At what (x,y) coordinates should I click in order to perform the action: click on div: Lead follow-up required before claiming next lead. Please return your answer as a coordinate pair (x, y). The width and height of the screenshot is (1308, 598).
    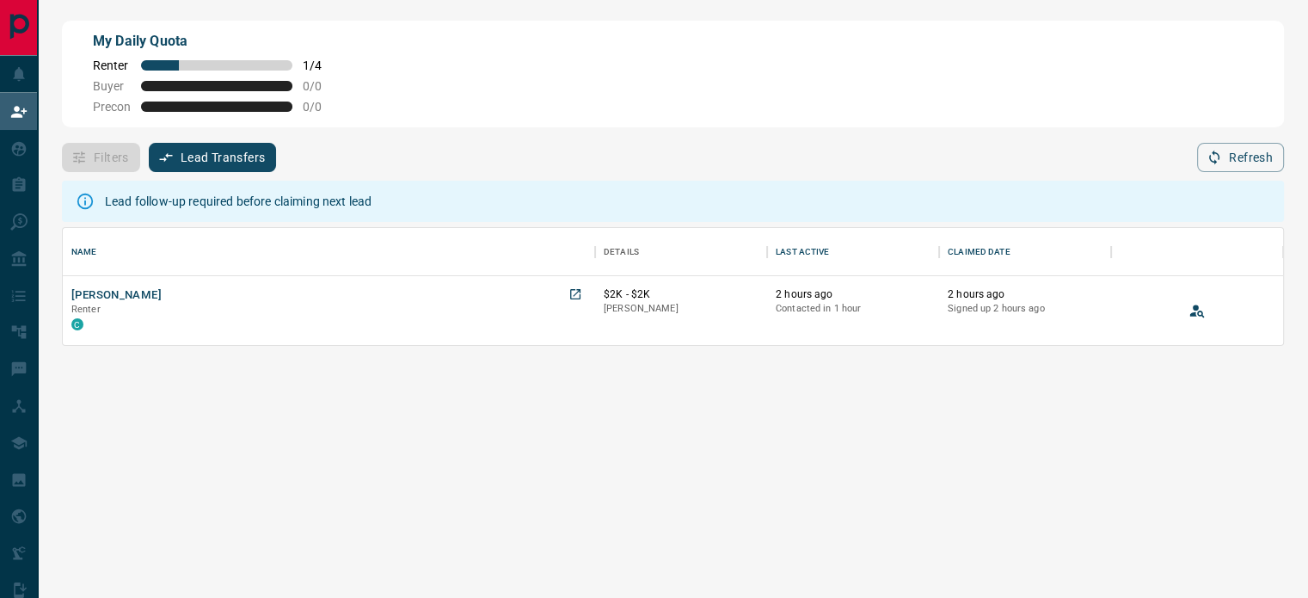
    Looking at the image, I should click on (238, 201).